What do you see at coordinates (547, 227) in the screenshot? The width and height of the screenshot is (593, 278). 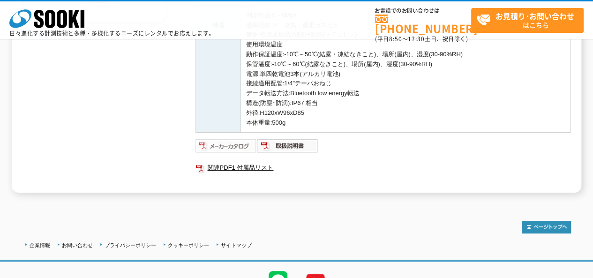 I see `img: トップページへ` at bounding box center [547, 227].